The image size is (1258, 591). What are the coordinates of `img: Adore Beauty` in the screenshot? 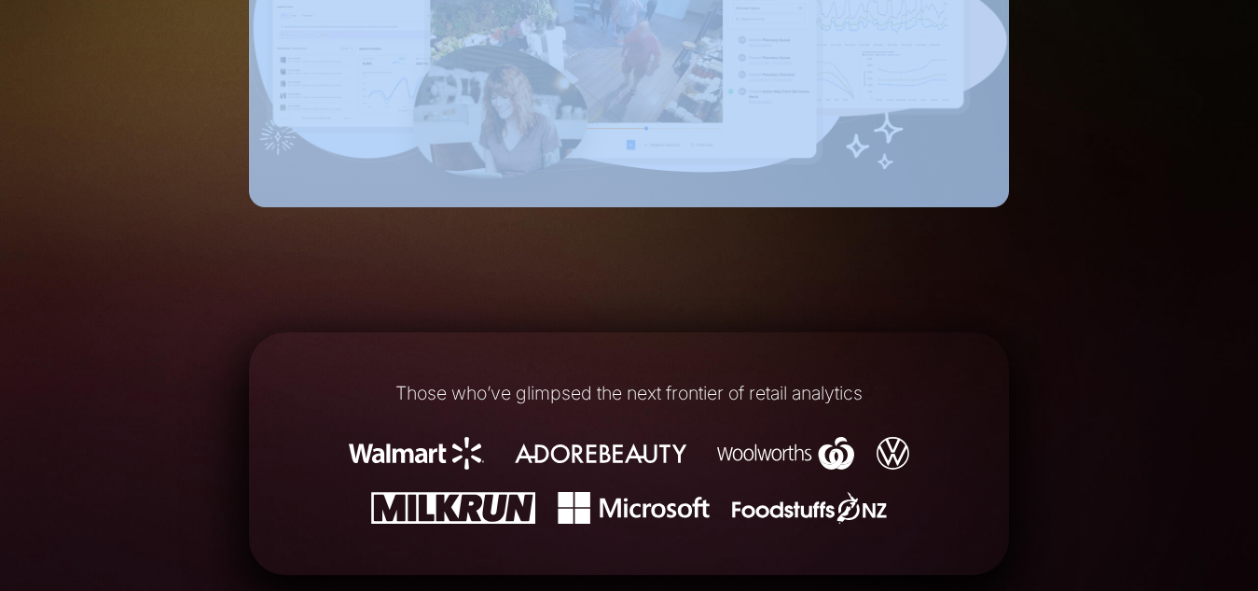 It's located at (601, 452).